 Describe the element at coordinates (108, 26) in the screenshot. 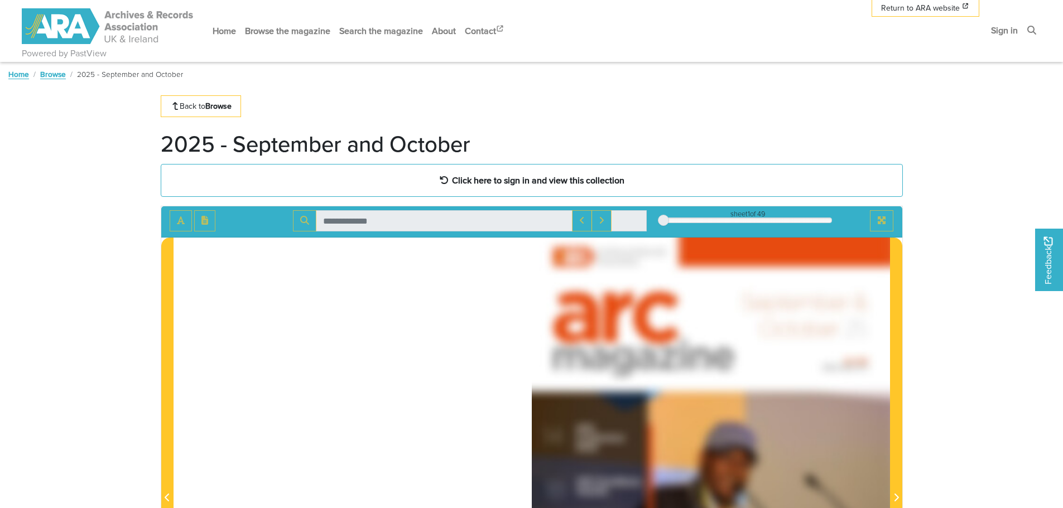

I see `img: ARA - ARC Magazine | Powered by PastView` at that location.